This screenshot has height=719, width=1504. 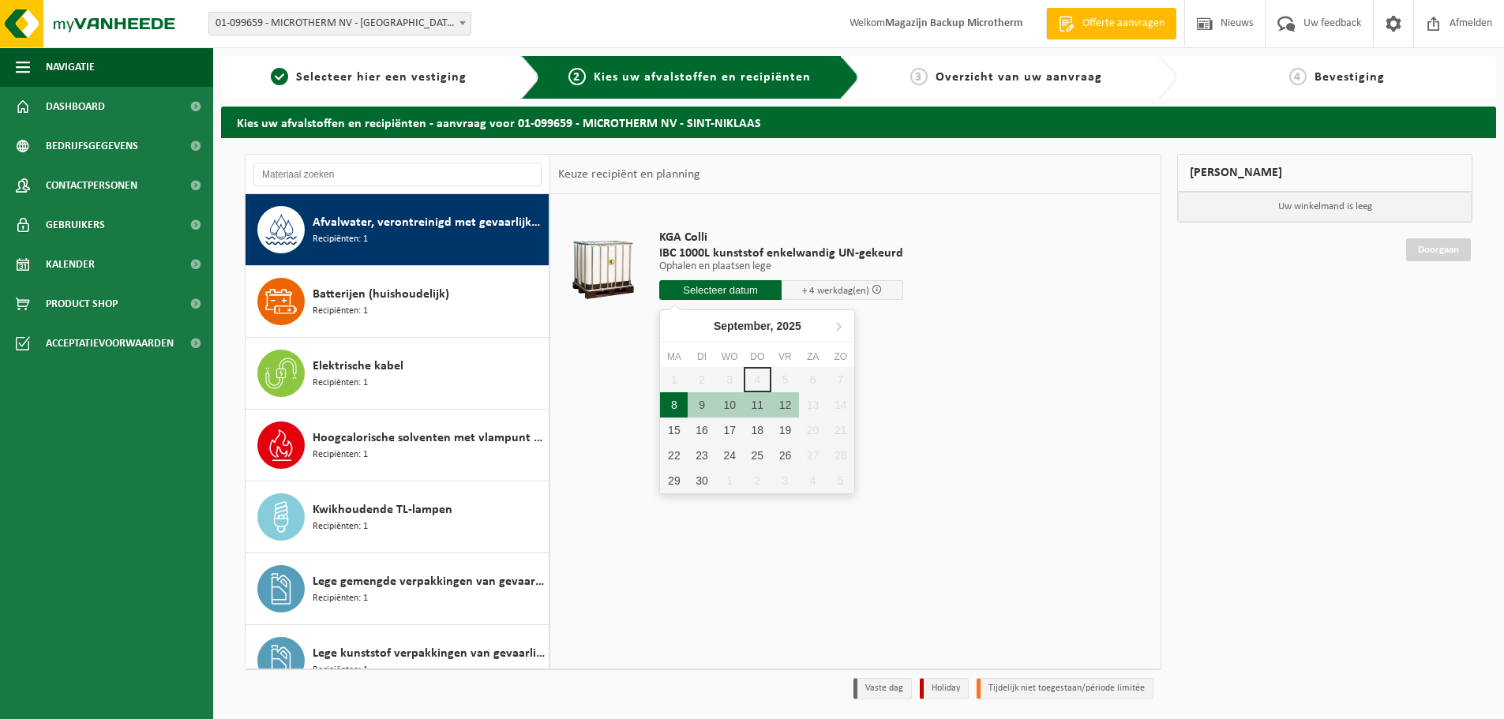 What do you see at coordinates (701, 430) in the screenshot?
I see `div: 16` at bounding box center [701, 430].